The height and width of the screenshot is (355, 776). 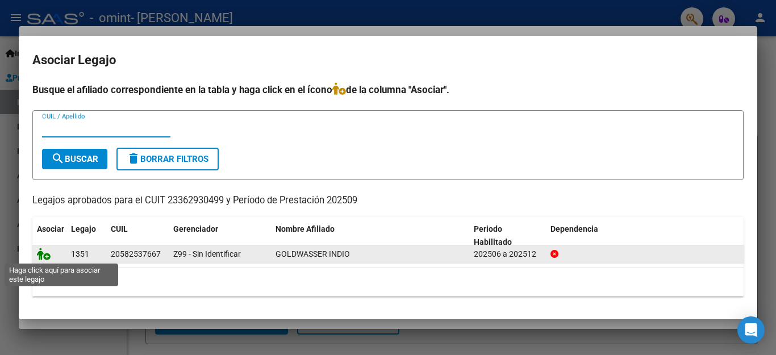 What do you see at coordinates (119, 229) in the screenshot?
I see `span: CUIL` at bounding box center [119, 229].